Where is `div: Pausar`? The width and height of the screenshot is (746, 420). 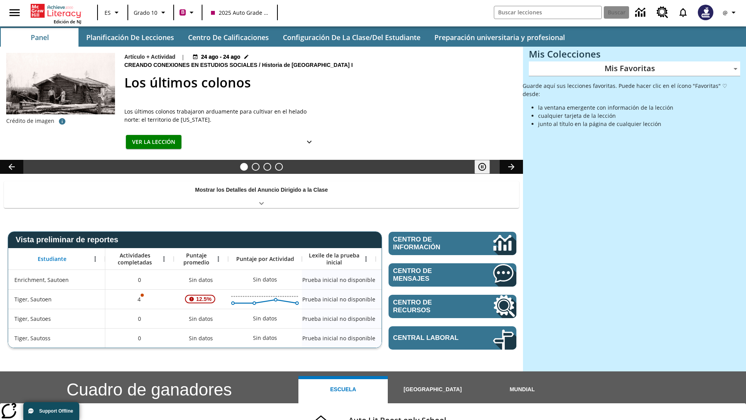
div: Pausar is located at coordinates (486, 167).